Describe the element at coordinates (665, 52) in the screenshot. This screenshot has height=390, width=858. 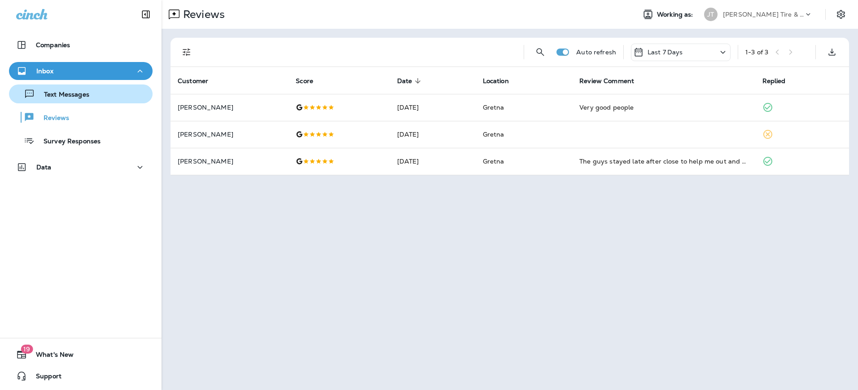
I see `p: Last 7 Days` at that location.